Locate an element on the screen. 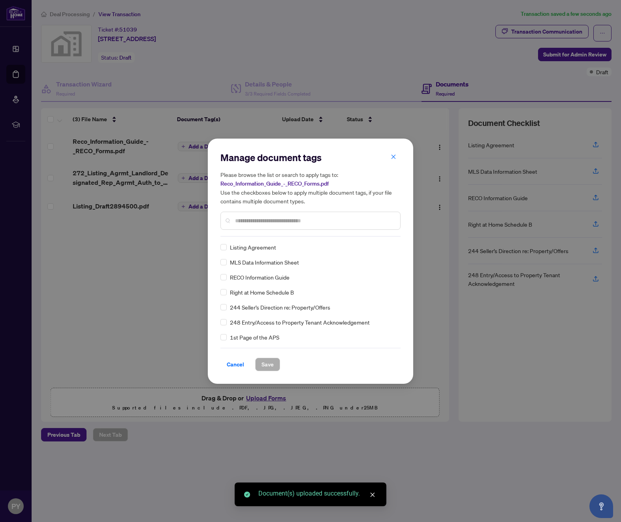 The width and height of the screenshot is (621, 522). div: Document(s) uploaded successfully. is located at coordinates (317, 494).